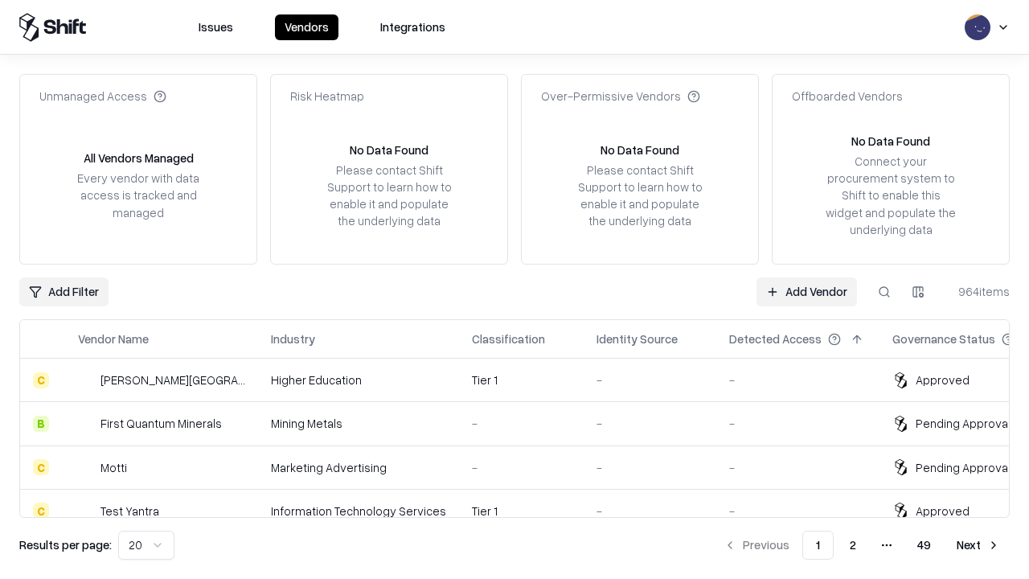 The image size is (1029, 579). Describe the element at coordinates (412, 27) in the screenshot. I see `button: Integrations` at that location.